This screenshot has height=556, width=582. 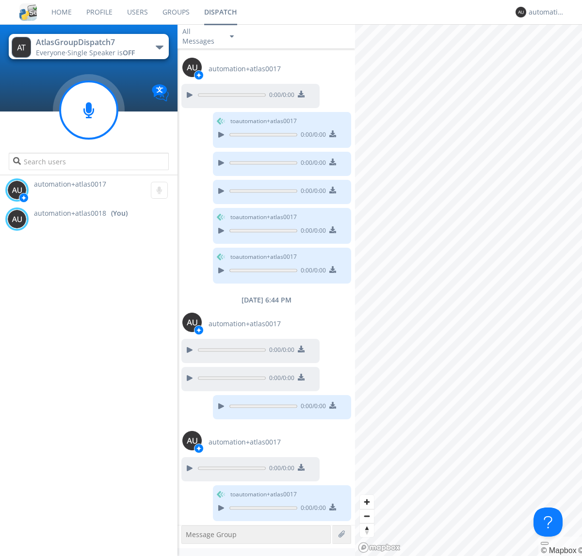 What do you see at coordinates (367, 516) in the screenshot?
I see `span: Zoom out` at bounding box center [367, 516].